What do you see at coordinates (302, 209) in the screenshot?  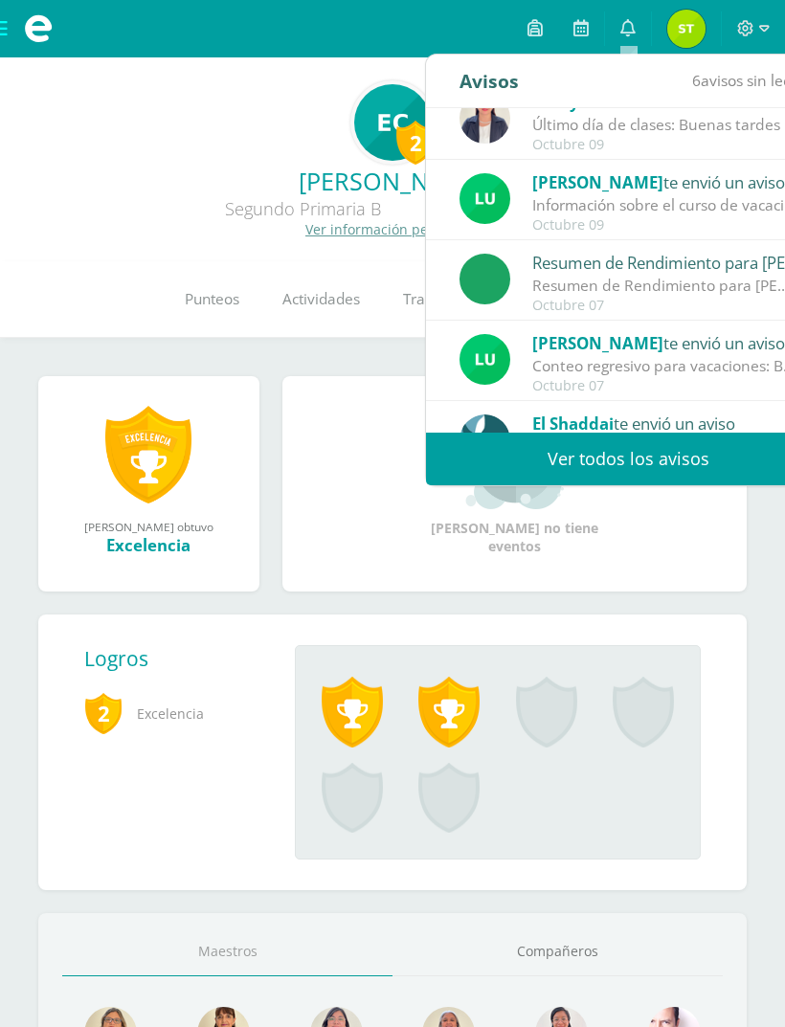 I see `div: Segundo Primaria B` at bounding box center [302, 209].